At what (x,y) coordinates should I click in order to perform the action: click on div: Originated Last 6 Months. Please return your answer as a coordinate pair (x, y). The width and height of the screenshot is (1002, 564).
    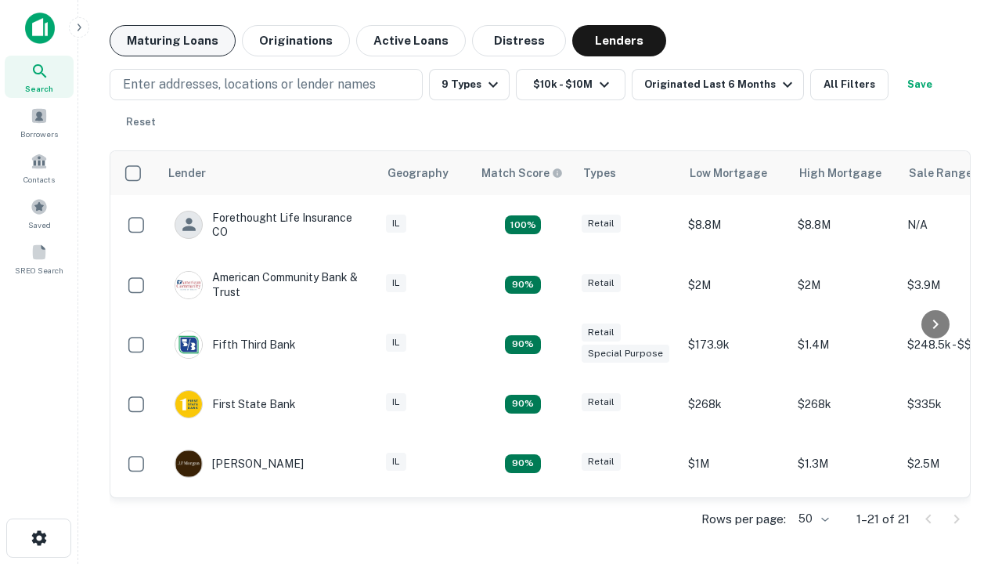
    Looking at the image, I should click on (720, 85).